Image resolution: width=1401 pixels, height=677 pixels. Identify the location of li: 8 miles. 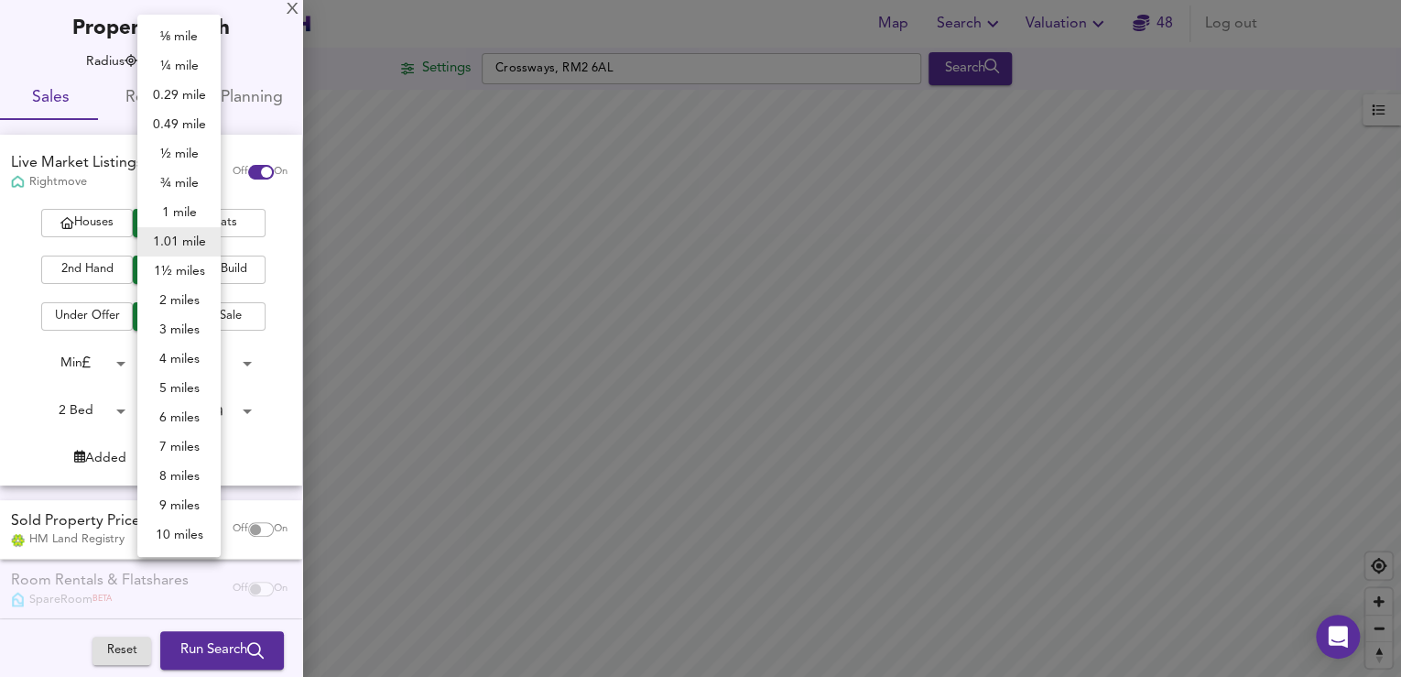
(179, 476).